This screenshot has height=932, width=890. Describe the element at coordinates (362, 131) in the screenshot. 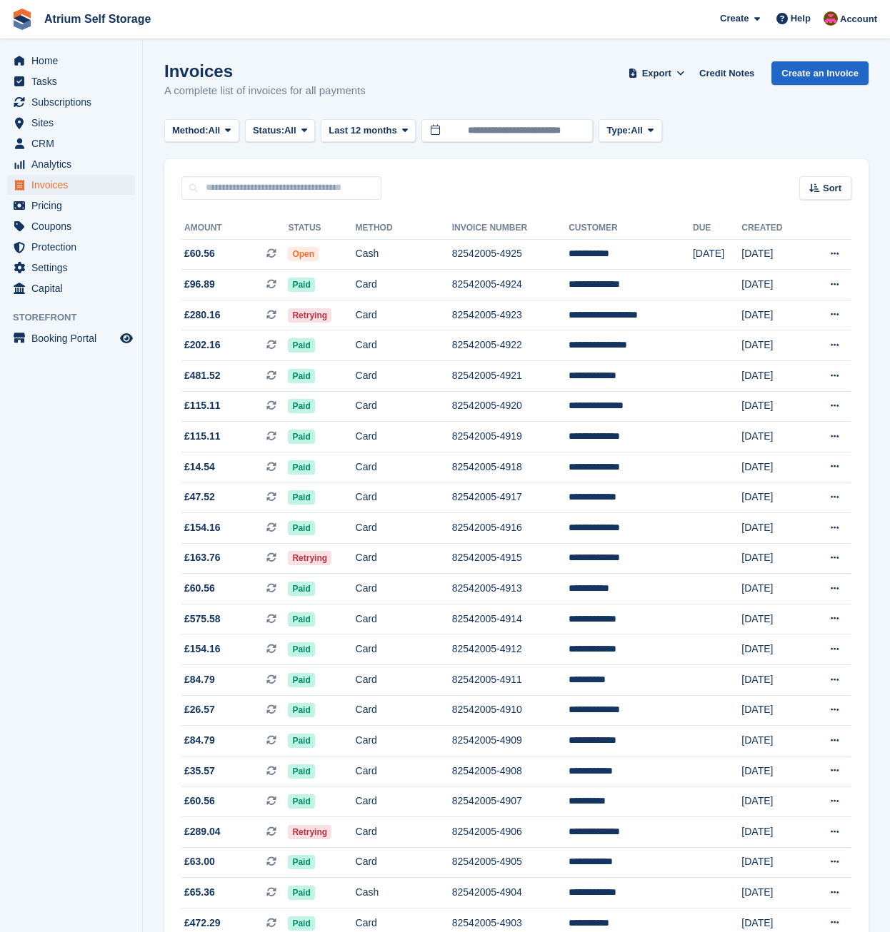

I see `span: Last 12 months` at that location.